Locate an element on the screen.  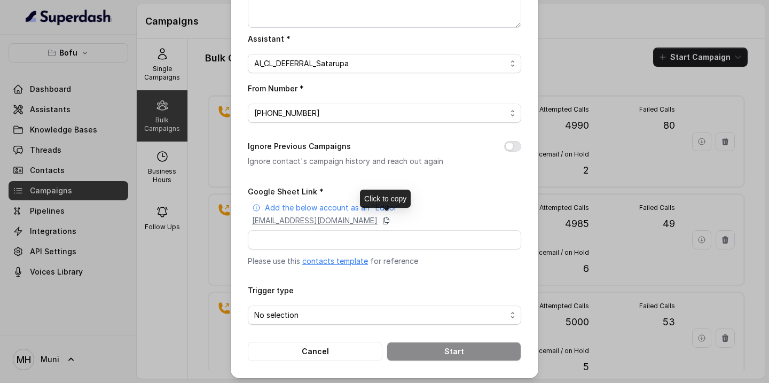
button: No selection is located at coordinates (385, 315).